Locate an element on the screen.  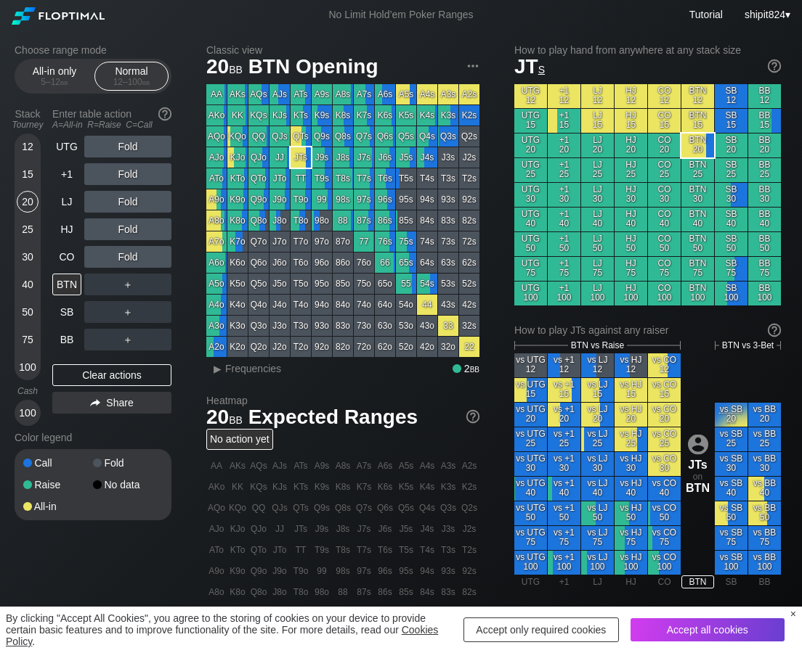
div: TT is located at coordinates (301, 179).